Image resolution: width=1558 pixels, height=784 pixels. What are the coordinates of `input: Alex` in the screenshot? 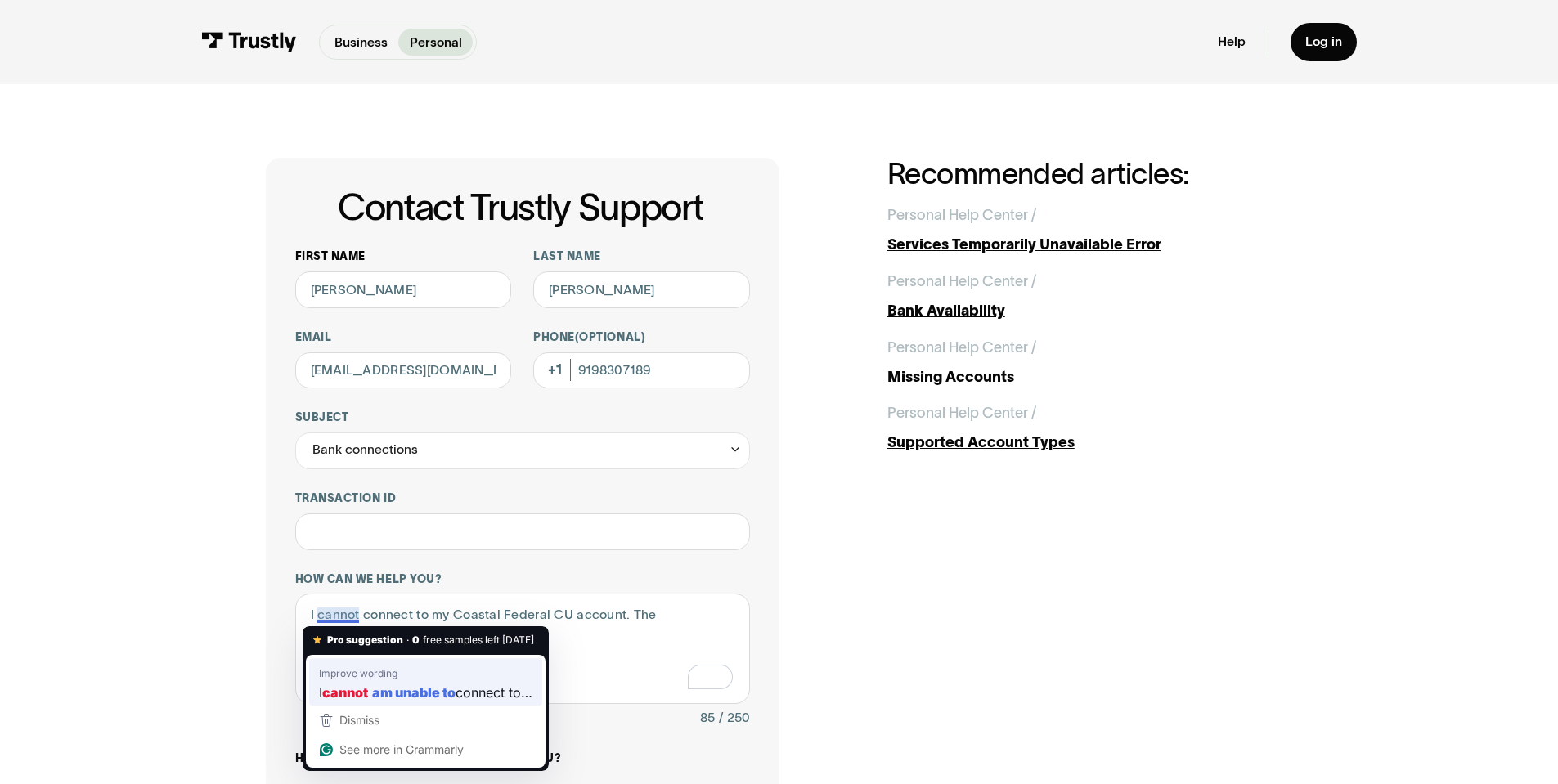 It's located at (404, 290).